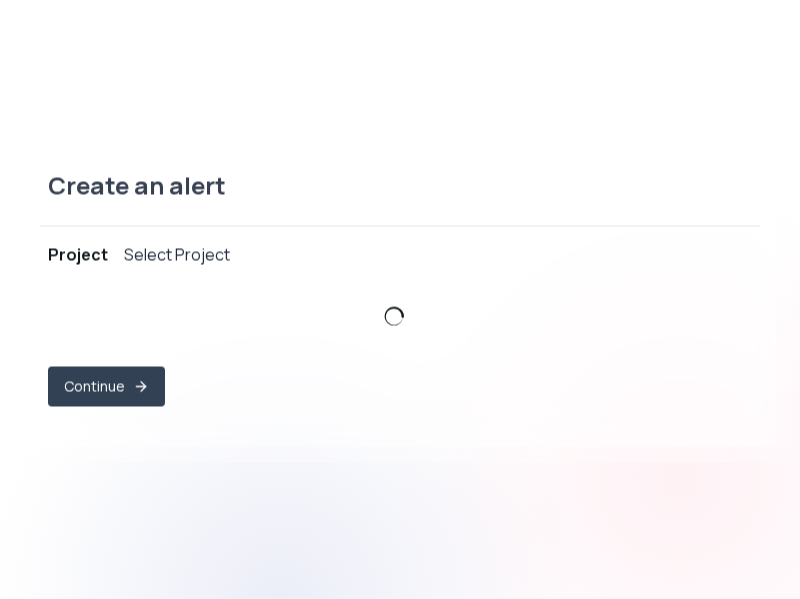  What do you see at coordinates (177, 254) in the screenshot?
I see `div: Select Project` at bounding box center [177, 254].